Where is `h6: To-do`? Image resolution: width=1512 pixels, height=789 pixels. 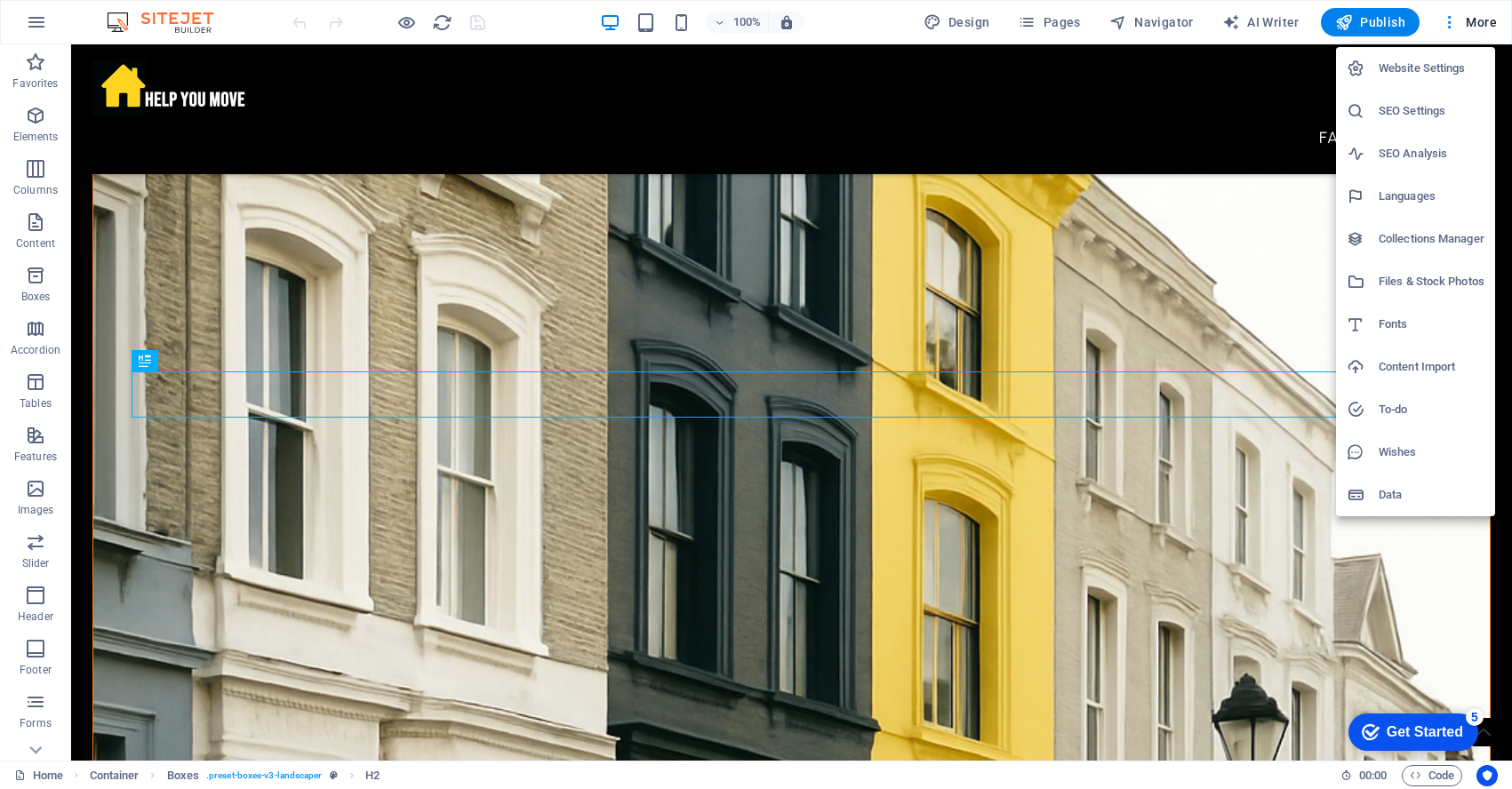 h6: To-do is located at coordinates (1432, 410).